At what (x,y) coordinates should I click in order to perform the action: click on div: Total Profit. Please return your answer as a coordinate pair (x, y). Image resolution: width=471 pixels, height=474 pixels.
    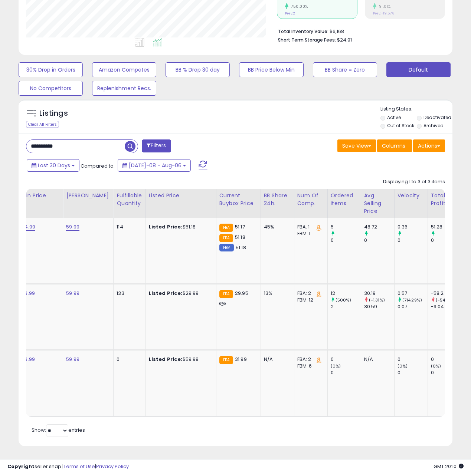
    Looking at the image, I should click on (444, 200).